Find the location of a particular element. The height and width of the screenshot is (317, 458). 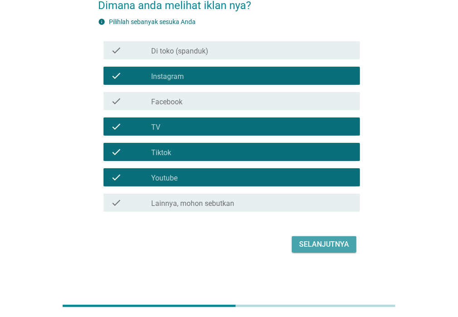

label: TV is located at coordinates (156, 127).